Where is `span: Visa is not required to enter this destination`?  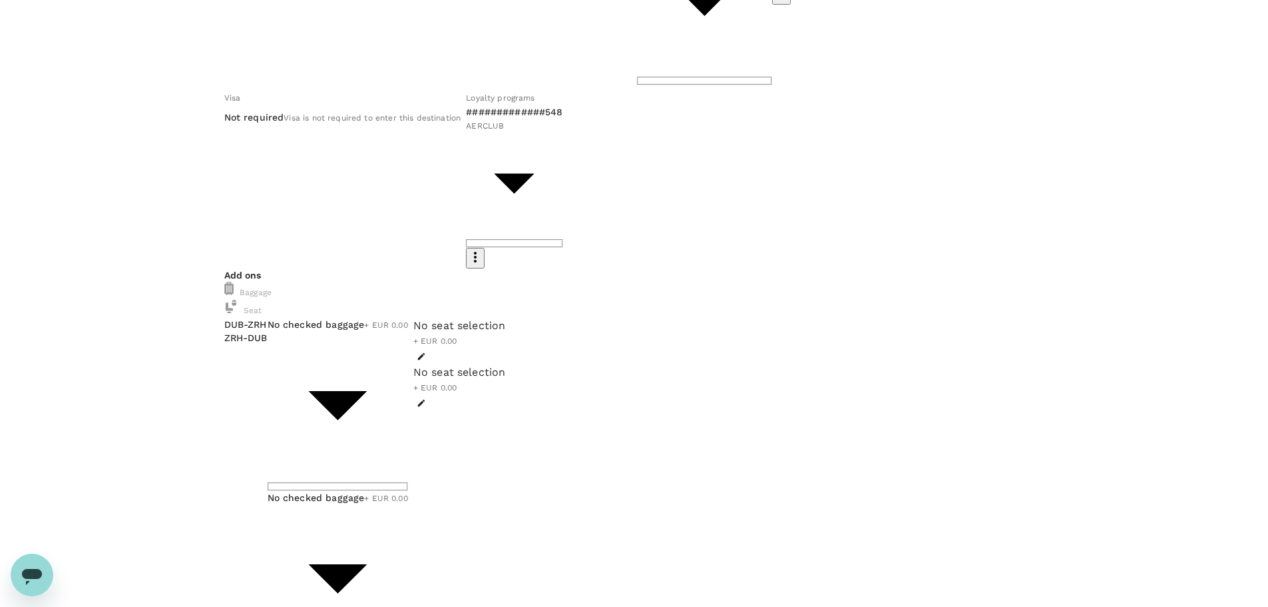
span: Visa is not required to enter this destination is located at coordinates (372, 118).